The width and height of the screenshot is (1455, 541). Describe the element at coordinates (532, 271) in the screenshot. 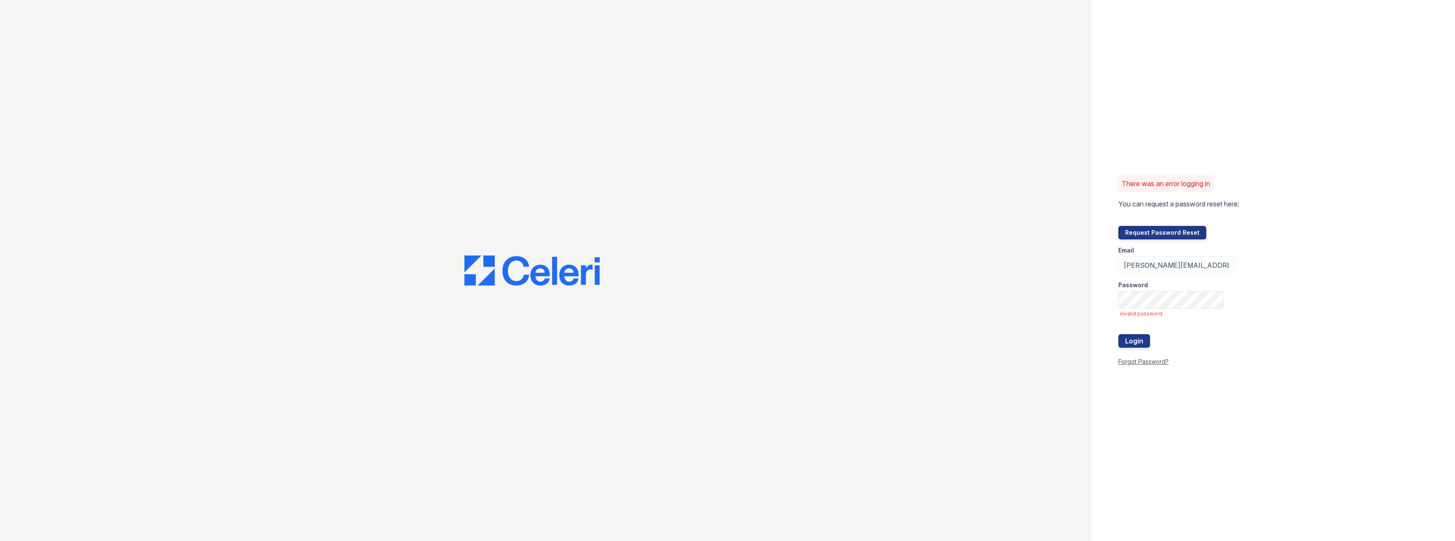

I see `img: CE_Logo_Blue-a8612792a0a2168367f1c8372b55b34899dd931a85d93a1a3d3e32e68fde9ad4.png` at that location.